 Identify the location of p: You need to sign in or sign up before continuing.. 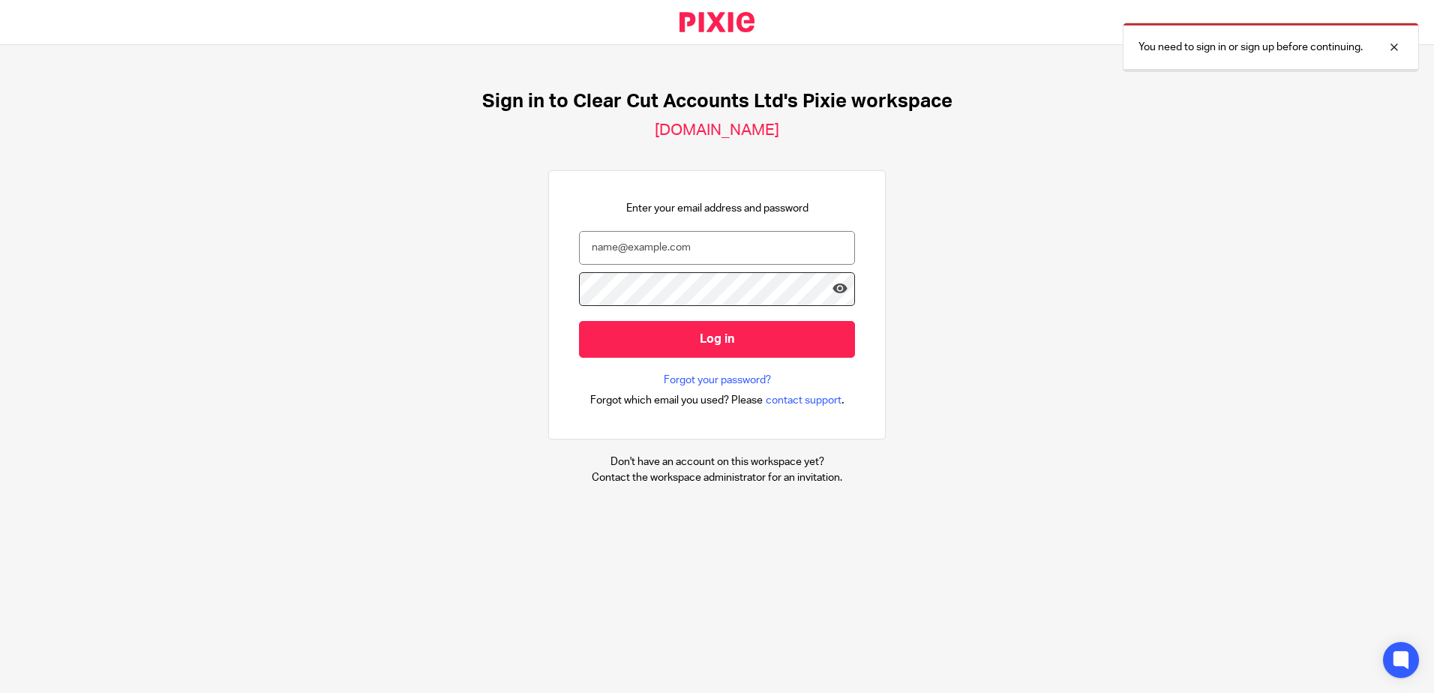
(1250, 47).